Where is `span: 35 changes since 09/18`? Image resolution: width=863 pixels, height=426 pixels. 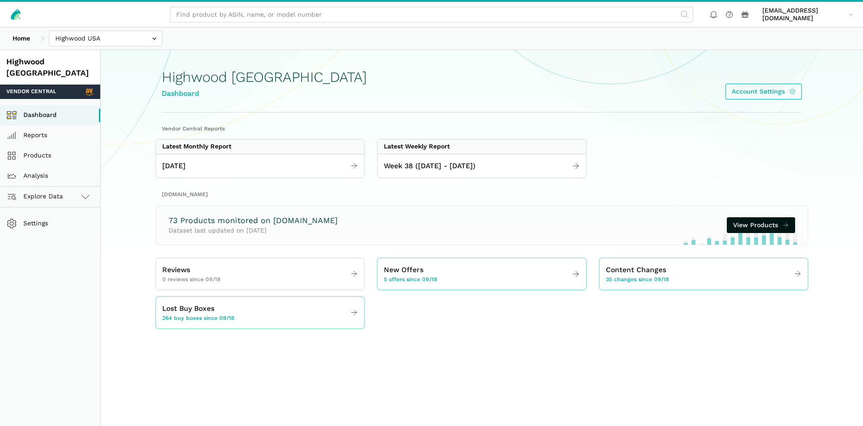 span: 35 changes since 09/18 is located at coordinates (637, 280).